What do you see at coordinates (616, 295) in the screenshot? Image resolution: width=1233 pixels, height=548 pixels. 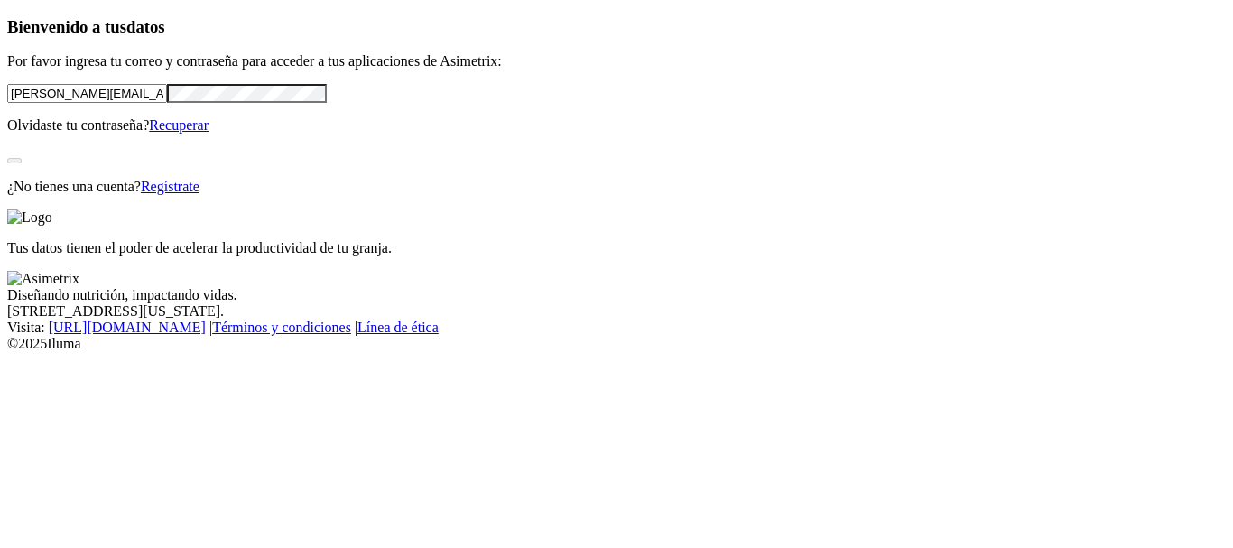 I see `div: Diseñando nutrición, impactando vidas.` at bounding box center [616, 295].